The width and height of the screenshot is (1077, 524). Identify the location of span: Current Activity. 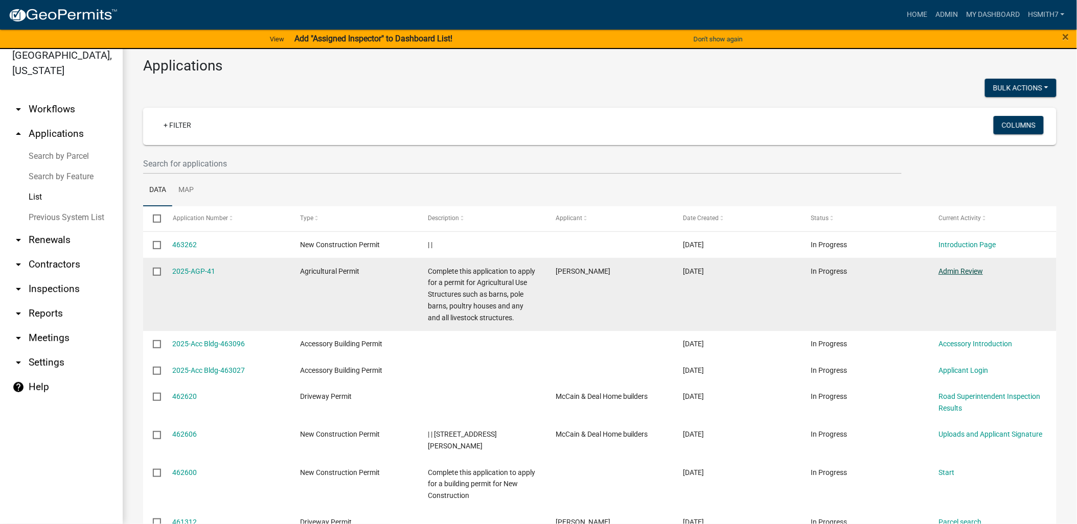
(959, 218).